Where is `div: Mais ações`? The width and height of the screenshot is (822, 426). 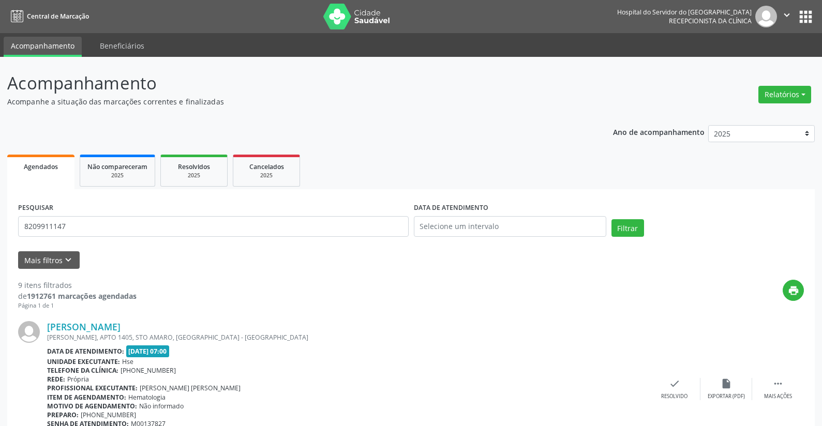 div: Mais ações is located at coordinates (778, 397).